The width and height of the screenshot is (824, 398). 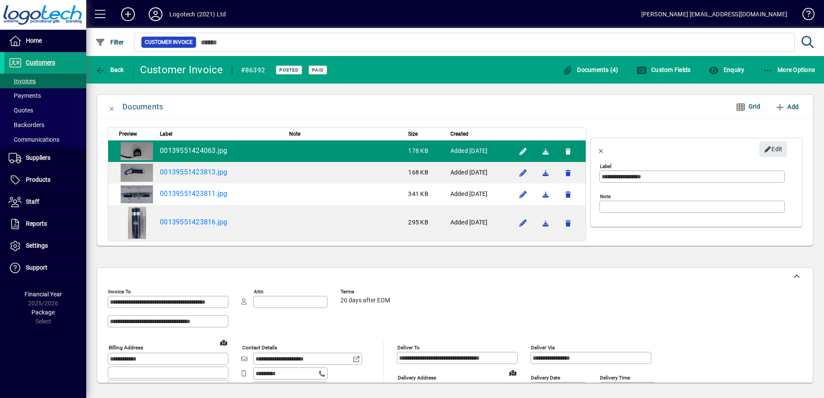 What do you see at coordinates (43, 313) in the screenshot?
I see `span: Package` at bounding box center [43, 313].